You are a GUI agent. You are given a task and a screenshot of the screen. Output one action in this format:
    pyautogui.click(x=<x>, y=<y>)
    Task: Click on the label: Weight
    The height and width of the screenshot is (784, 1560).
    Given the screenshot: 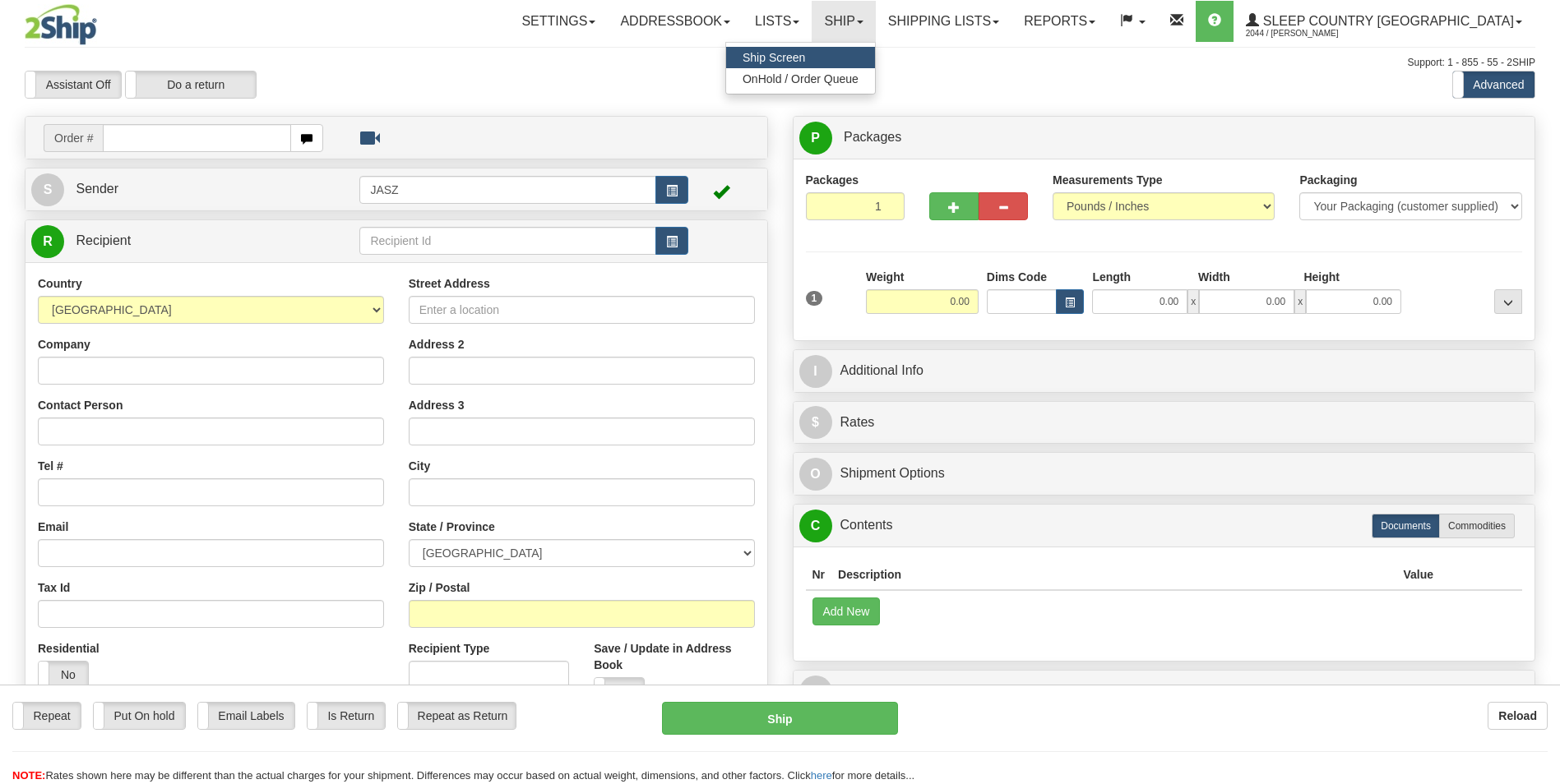 What is the action you would take?
    pyautogui.click(x=884, y=277)
    